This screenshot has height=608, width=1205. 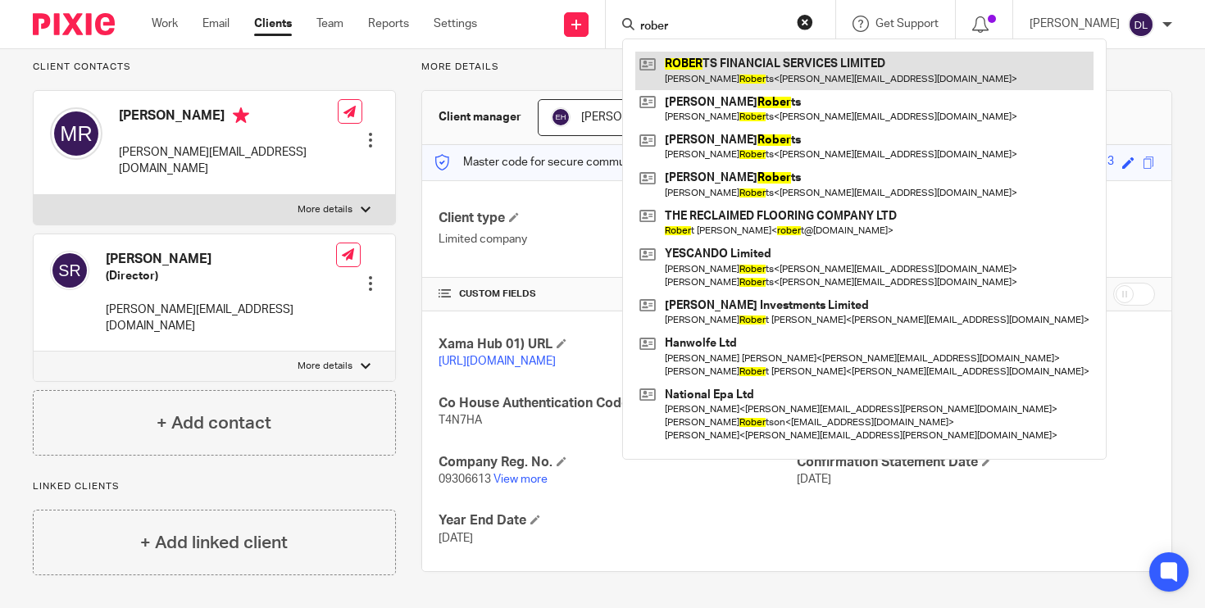 What do you see at coordinates (805, 22) in the screenshot?
I see `button: Clear` at bounding box center [805, 22].